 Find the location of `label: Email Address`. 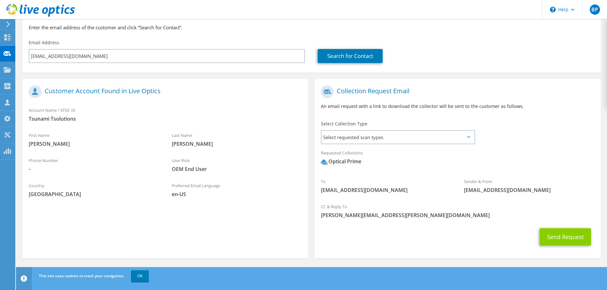

label: Email Address is located at coordinates (44, 43).